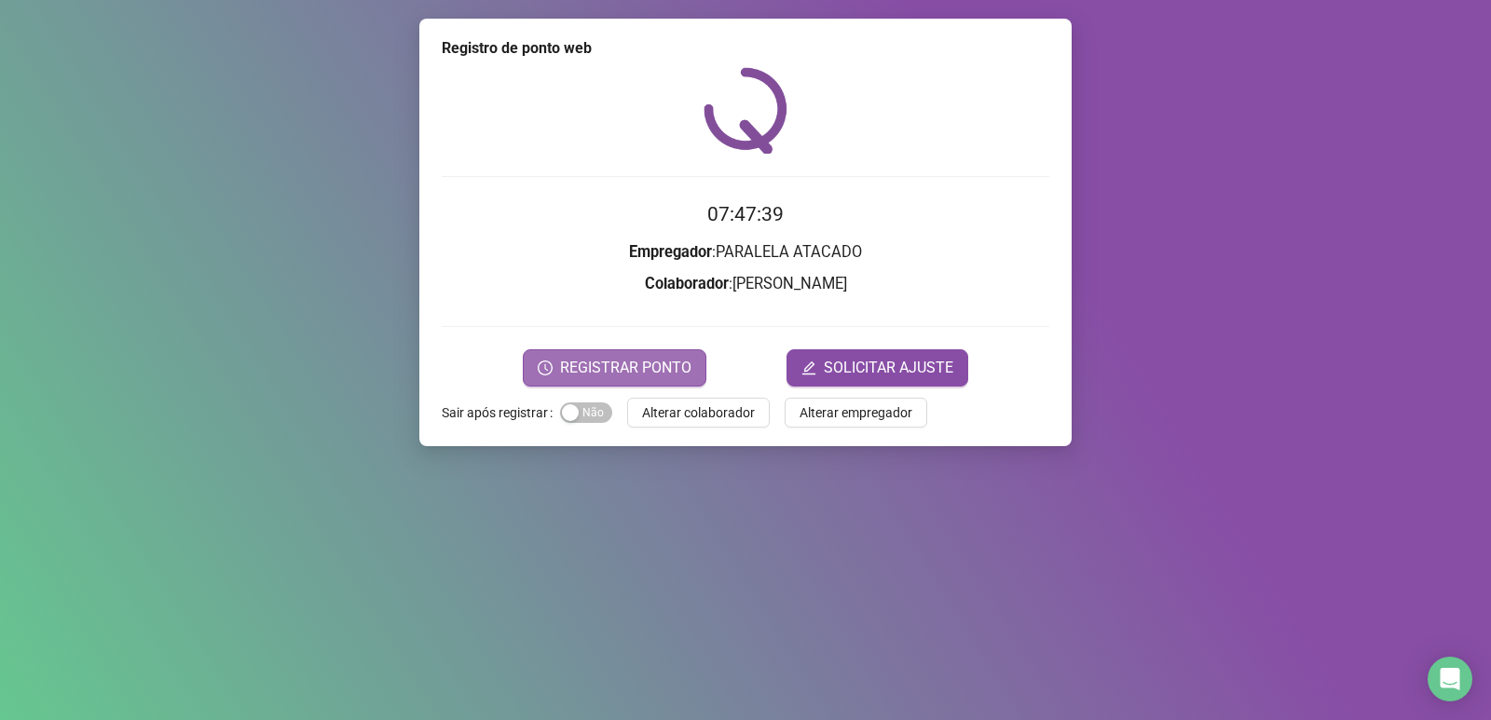  What do you see at coordinates (500, 413) in the screenshot?
I see `label: Sair após registrar` at bounding box center [500, 413].